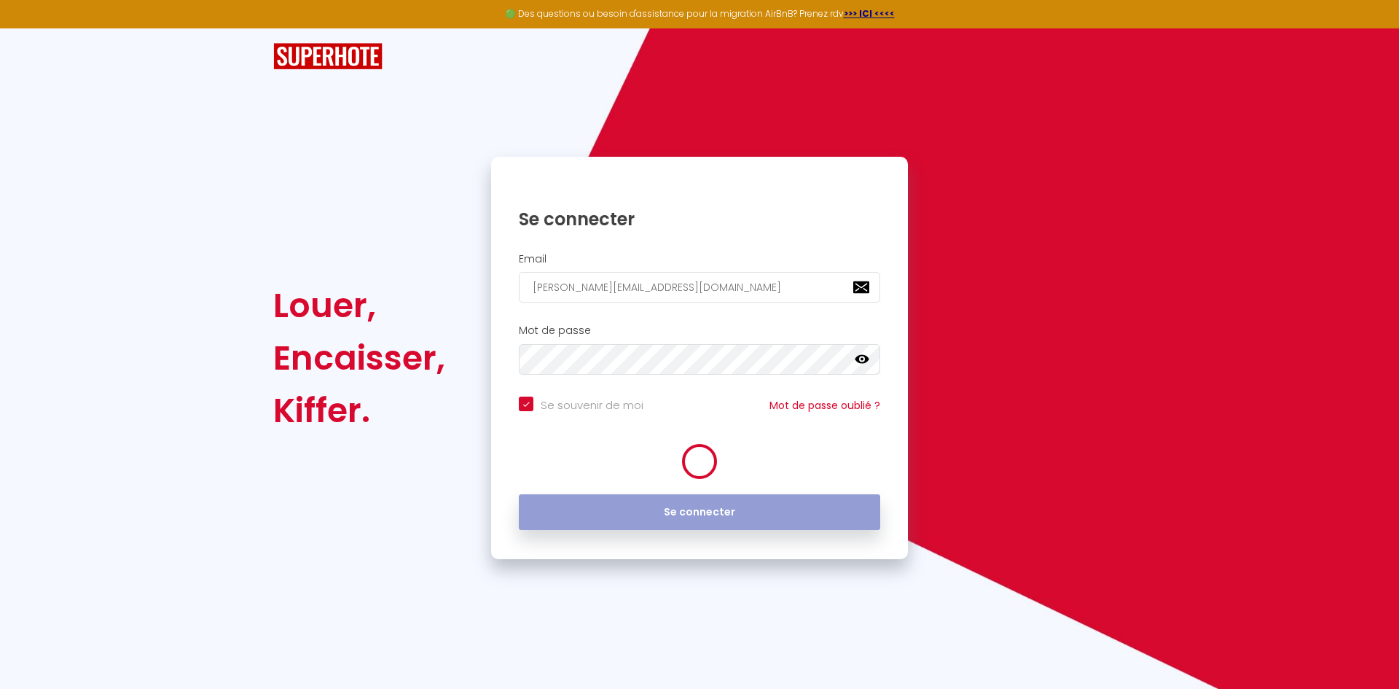 This screenshot has height=689, width=1399. I want to click on h1: Se connecter, so click(700, 219).